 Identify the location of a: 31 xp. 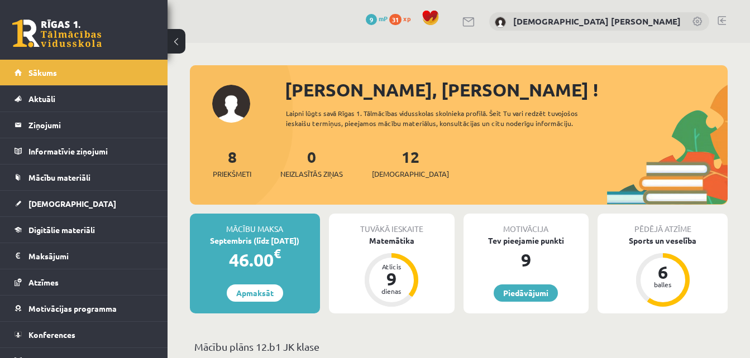
(403, 18).